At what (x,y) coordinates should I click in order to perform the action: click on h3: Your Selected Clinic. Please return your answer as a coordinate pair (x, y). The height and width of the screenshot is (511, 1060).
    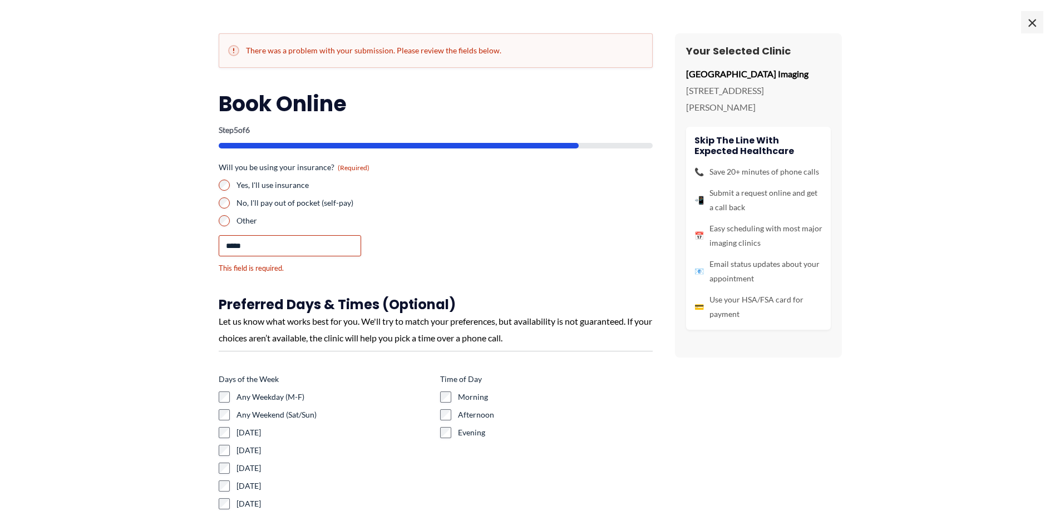
    Looking at the image, I should click on (759, 51).